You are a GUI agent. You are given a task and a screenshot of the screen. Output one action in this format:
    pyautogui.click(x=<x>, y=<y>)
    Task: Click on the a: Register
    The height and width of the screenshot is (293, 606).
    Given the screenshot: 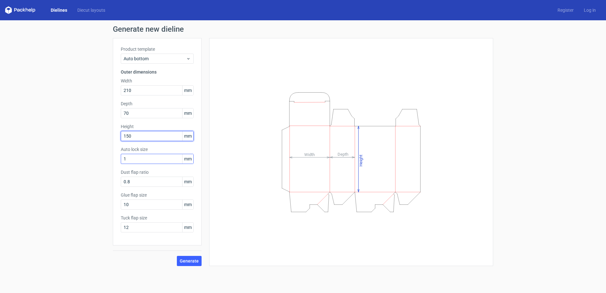 What is the action you would take?
    pyautogui.click(x=565, y=10)
    